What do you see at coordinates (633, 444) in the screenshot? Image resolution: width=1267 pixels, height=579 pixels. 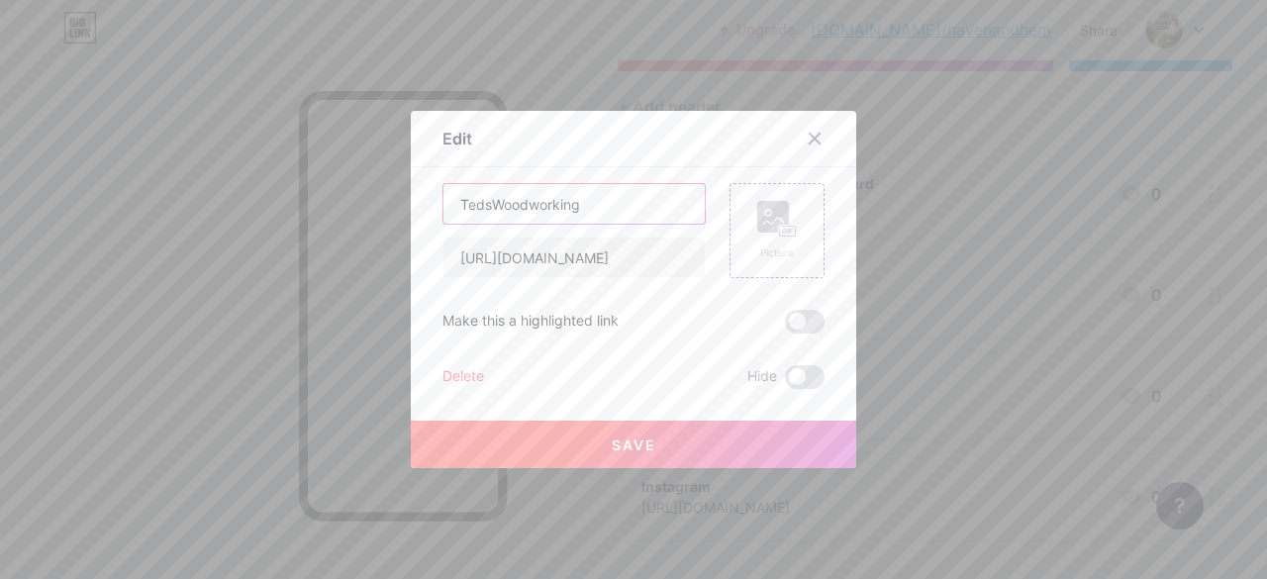 I see `span: Save` at bounding box center [633, 444].